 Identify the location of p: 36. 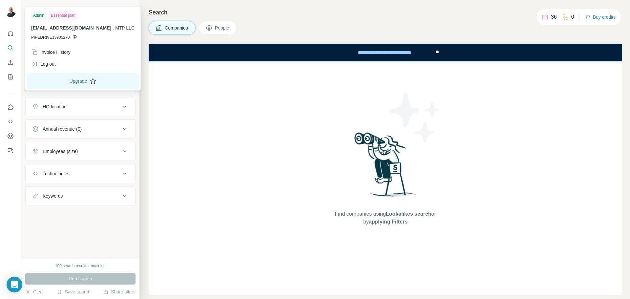
(554, 17).